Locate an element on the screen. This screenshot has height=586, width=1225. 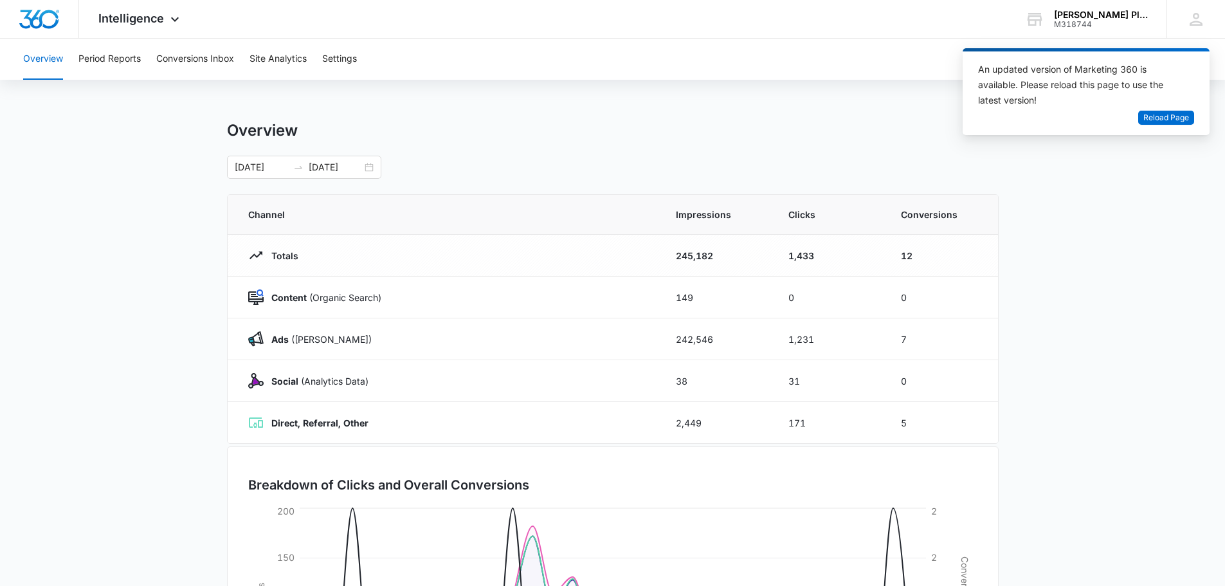
button: Reload Page is located at coordinates (1165, 118).